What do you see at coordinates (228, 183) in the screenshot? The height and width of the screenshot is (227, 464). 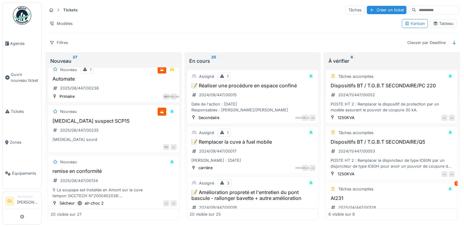 I see `div: 3` at bounding box center [228, 183].